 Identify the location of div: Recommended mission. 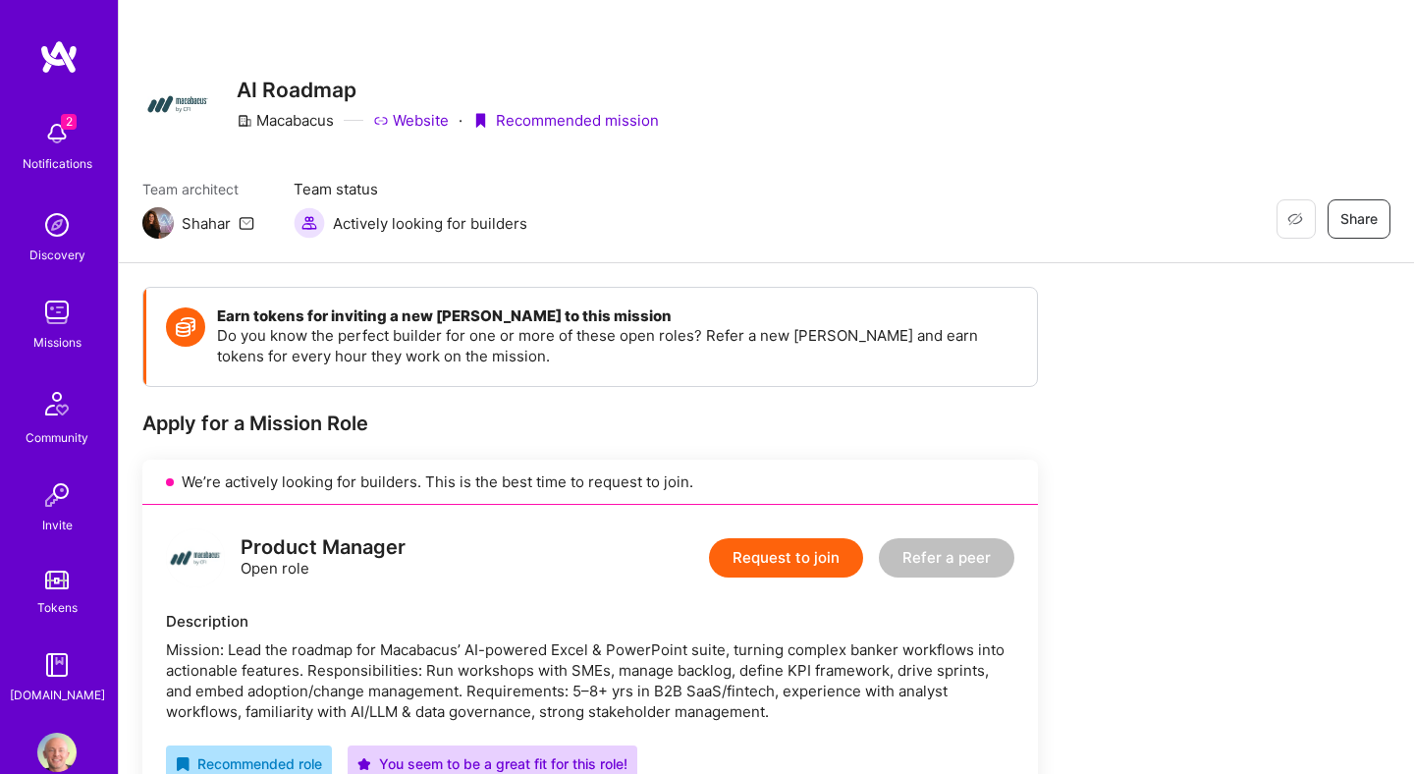
(566, 120).